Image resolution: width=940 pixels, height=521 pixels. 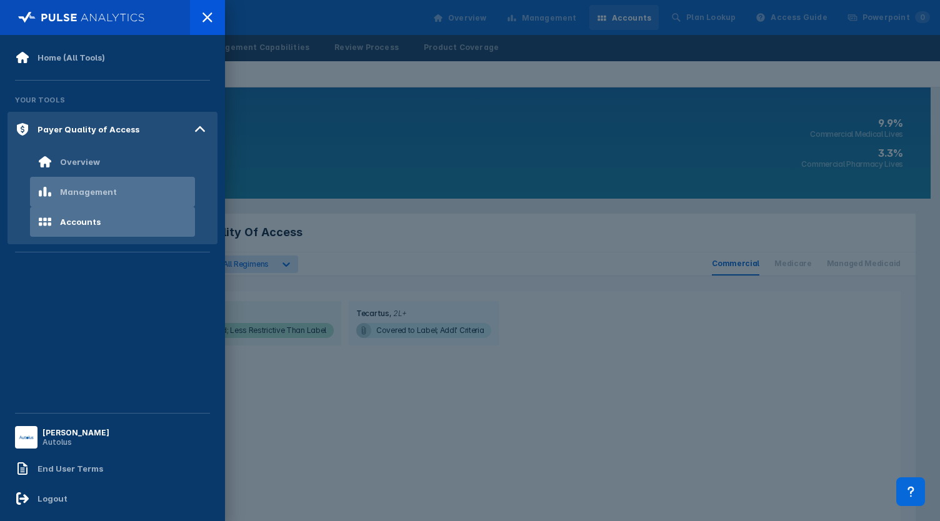 I want to click on a: Overview, so click(x=113, y=162).